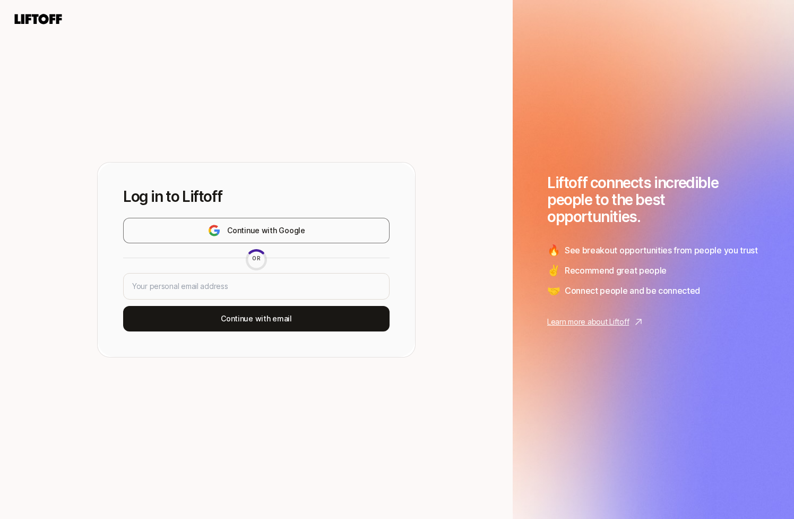  What do you see at coordinates (633, 291) in the screenshot?
I see `span: Connect people and be connected` at bounding box center [633, 291].